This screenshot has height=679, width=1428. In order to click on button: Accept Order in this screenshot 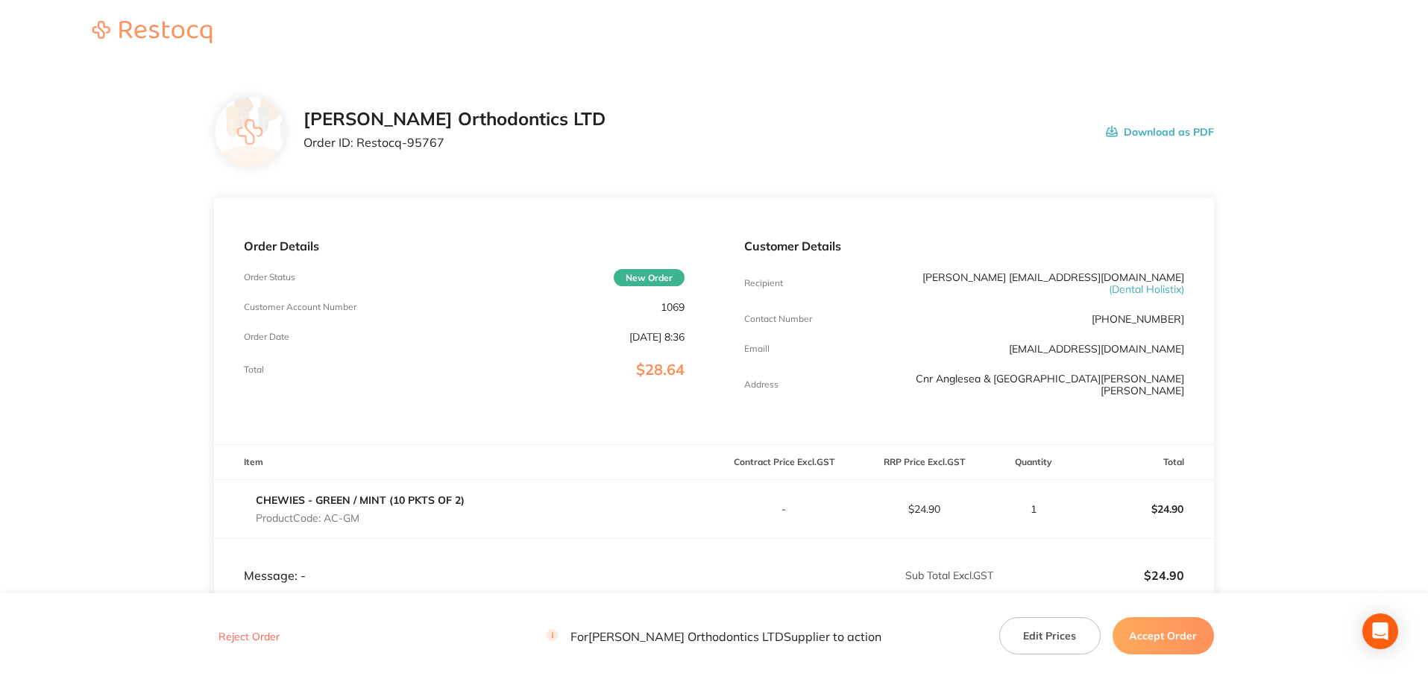, I will do `click(1164, 636)`.